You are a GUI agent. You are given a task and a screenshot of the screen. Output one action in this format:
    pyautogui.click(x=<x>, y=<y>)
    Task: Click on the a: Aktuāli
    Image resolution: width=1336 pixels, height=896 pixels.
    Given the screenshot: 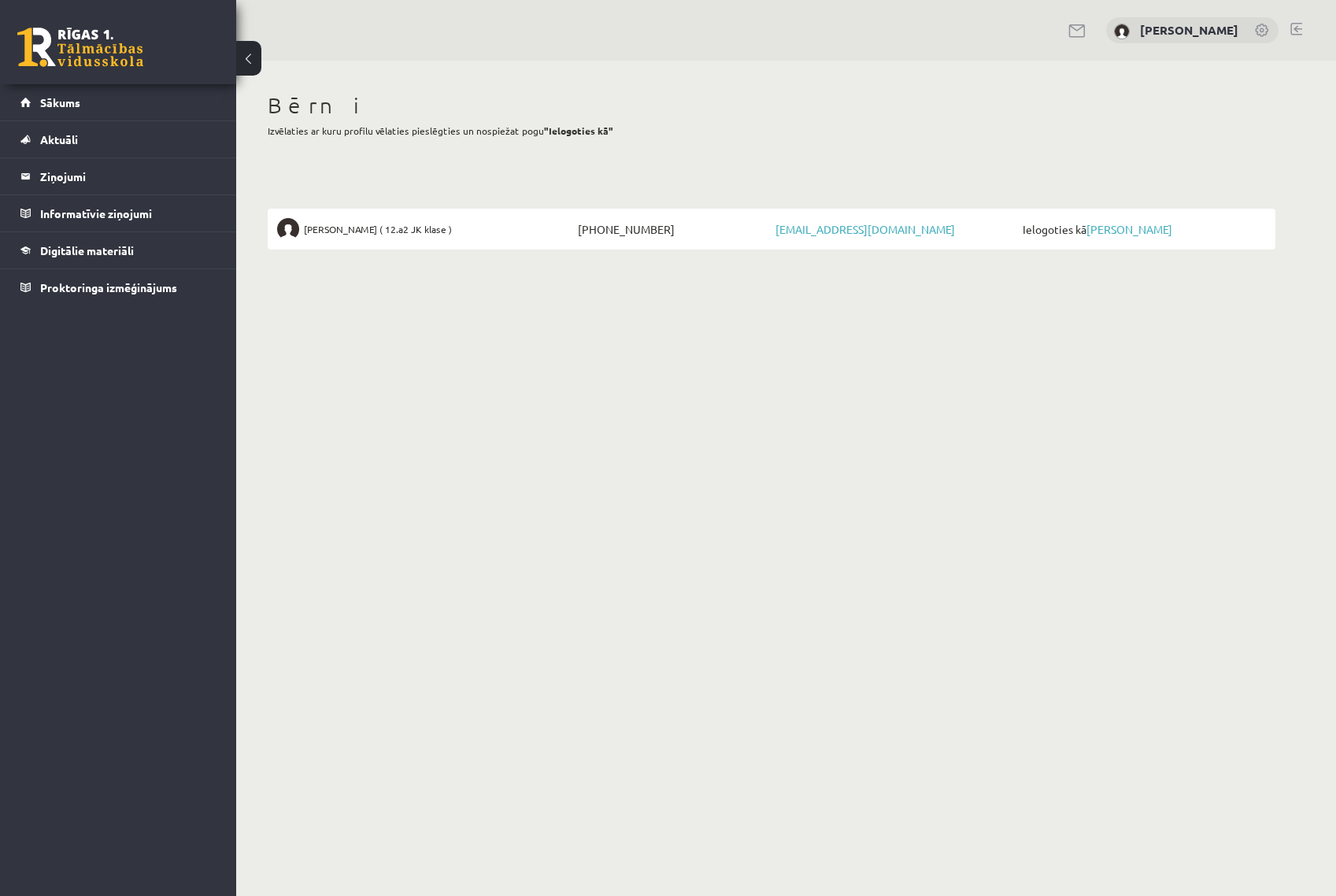 What is the action you would take?
    pyautogui.click(x=118, y=139)
    